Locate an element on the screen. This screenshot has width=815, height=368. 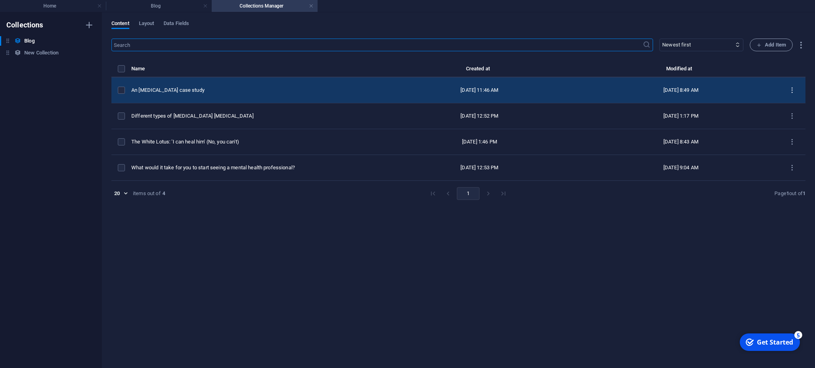
div: Get Started is located at coordinates (39, 12).